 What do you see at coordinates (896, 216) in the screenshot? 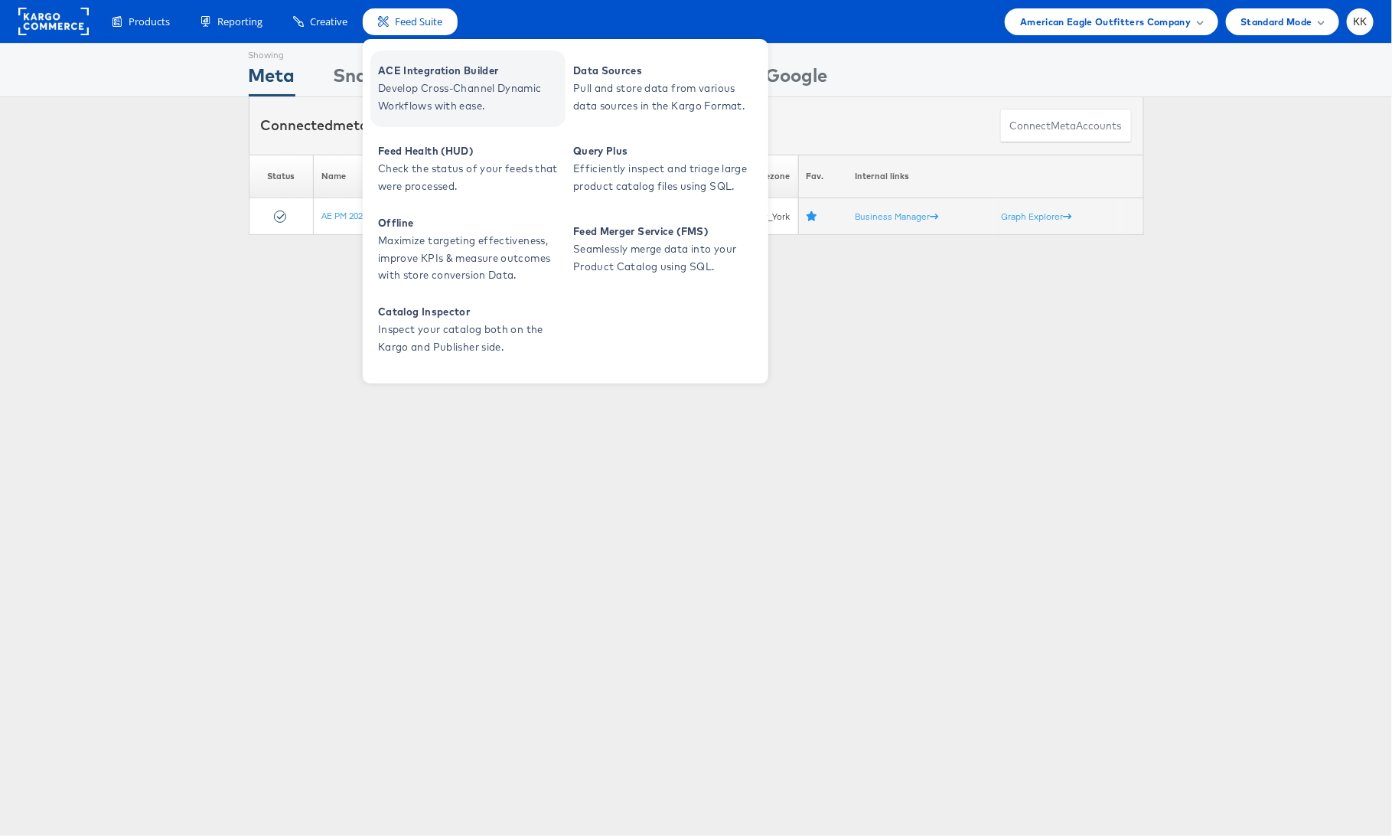
I see `a: Business Manager` at bounding box center [896, 216].